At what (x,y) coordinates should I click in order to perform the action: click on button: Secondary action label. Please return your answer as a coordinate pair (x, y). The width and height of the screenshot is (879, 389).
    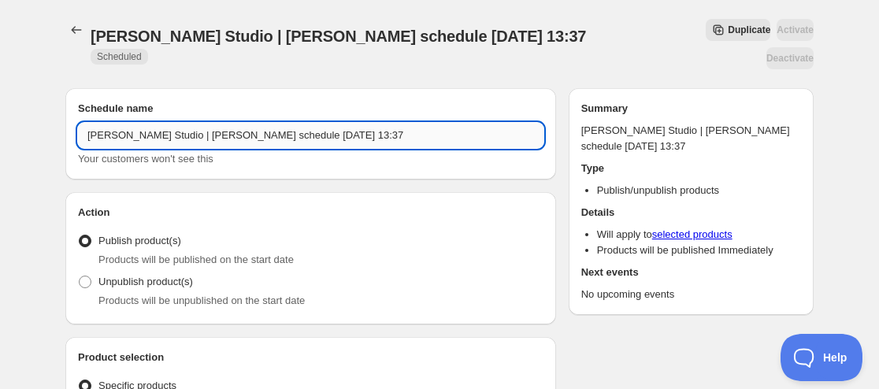
    Looking at the image, I should click on (738, 30).